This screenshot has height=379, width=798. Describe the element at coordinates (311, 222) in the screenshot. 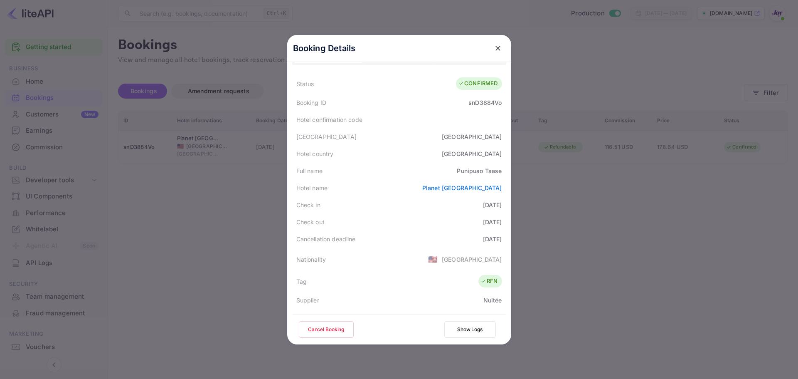

I see `div: Check out` at that location.